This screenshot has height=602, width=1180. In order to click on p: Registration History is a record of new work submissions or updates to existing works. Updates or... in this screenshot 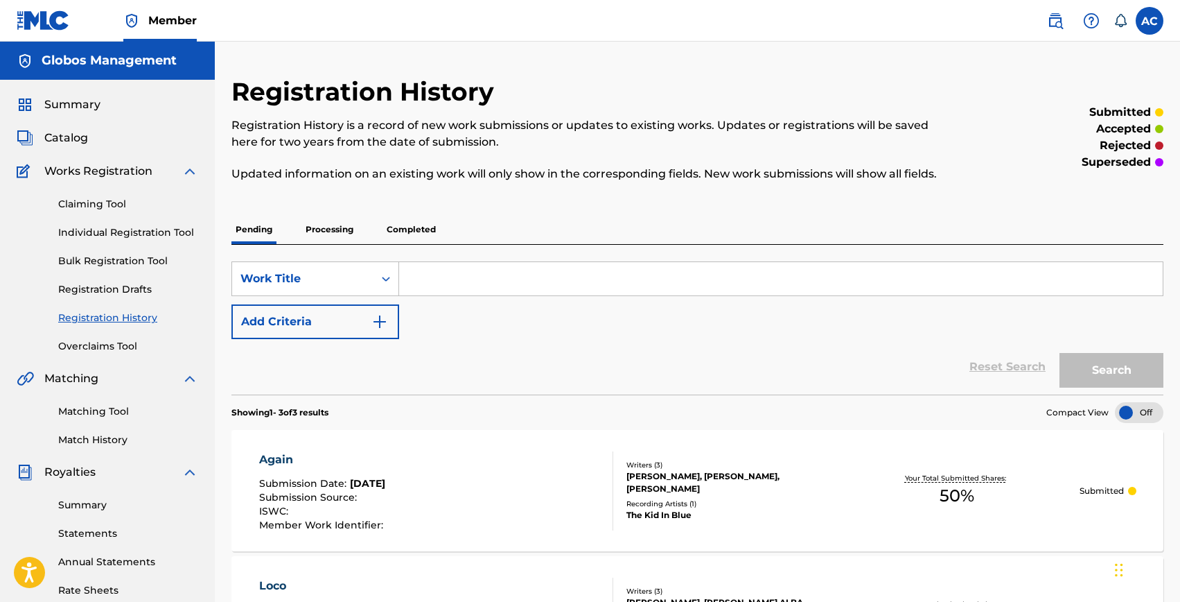, I will do `click(591, 134)`.